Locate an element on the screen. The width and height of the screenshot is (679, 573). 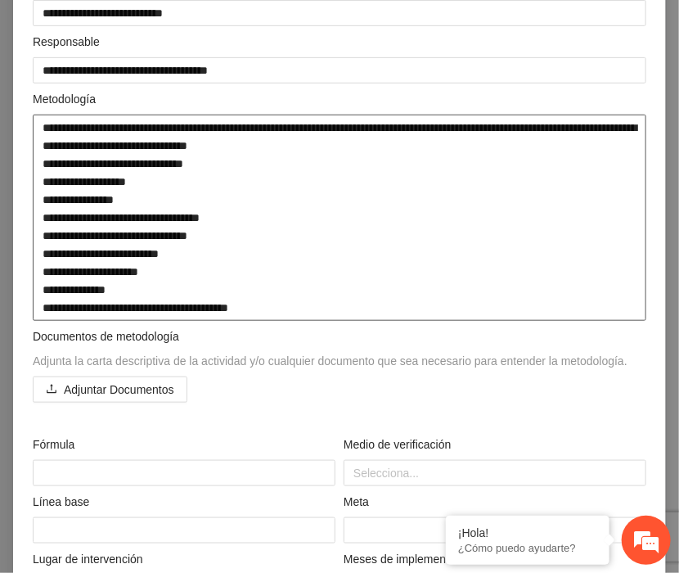
span: Fórmula is located at coordinates (56, 444).